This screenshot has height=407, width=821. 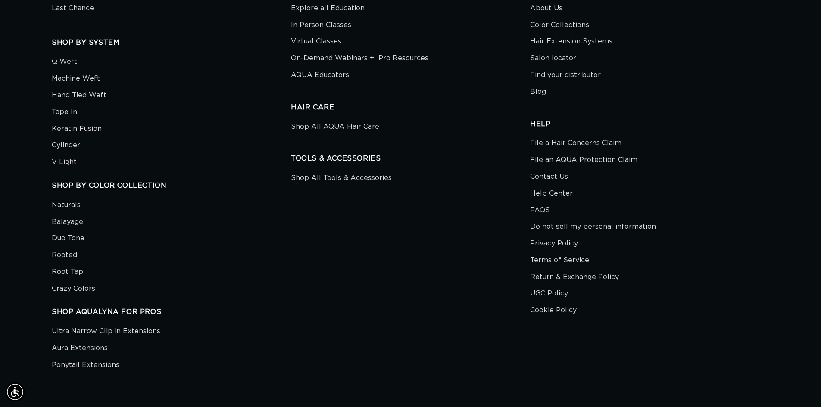 I want to click on h2: HELP, so click(x=649, y=124).